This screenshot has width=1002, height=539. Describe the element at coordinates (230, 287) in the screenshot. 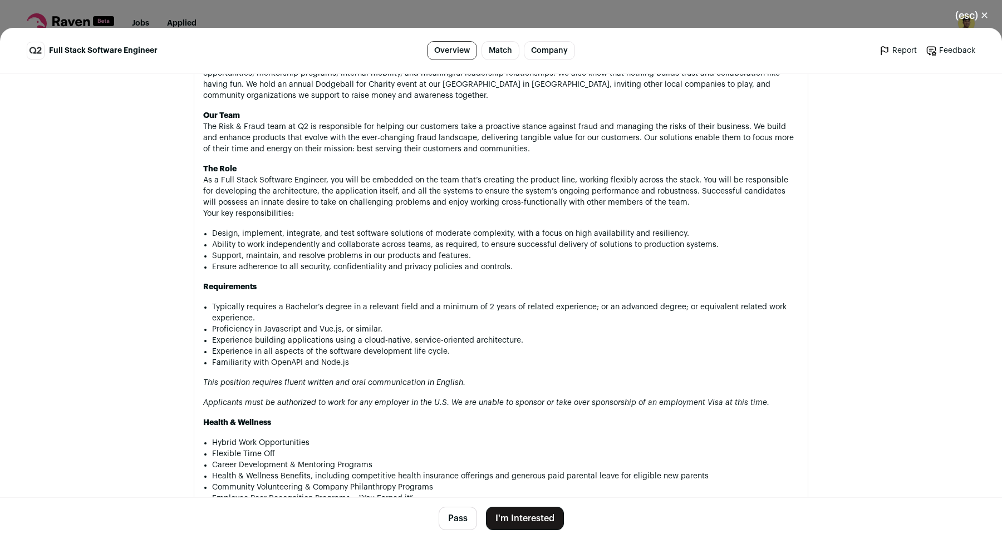

I see `strong: Requirements` at that location.